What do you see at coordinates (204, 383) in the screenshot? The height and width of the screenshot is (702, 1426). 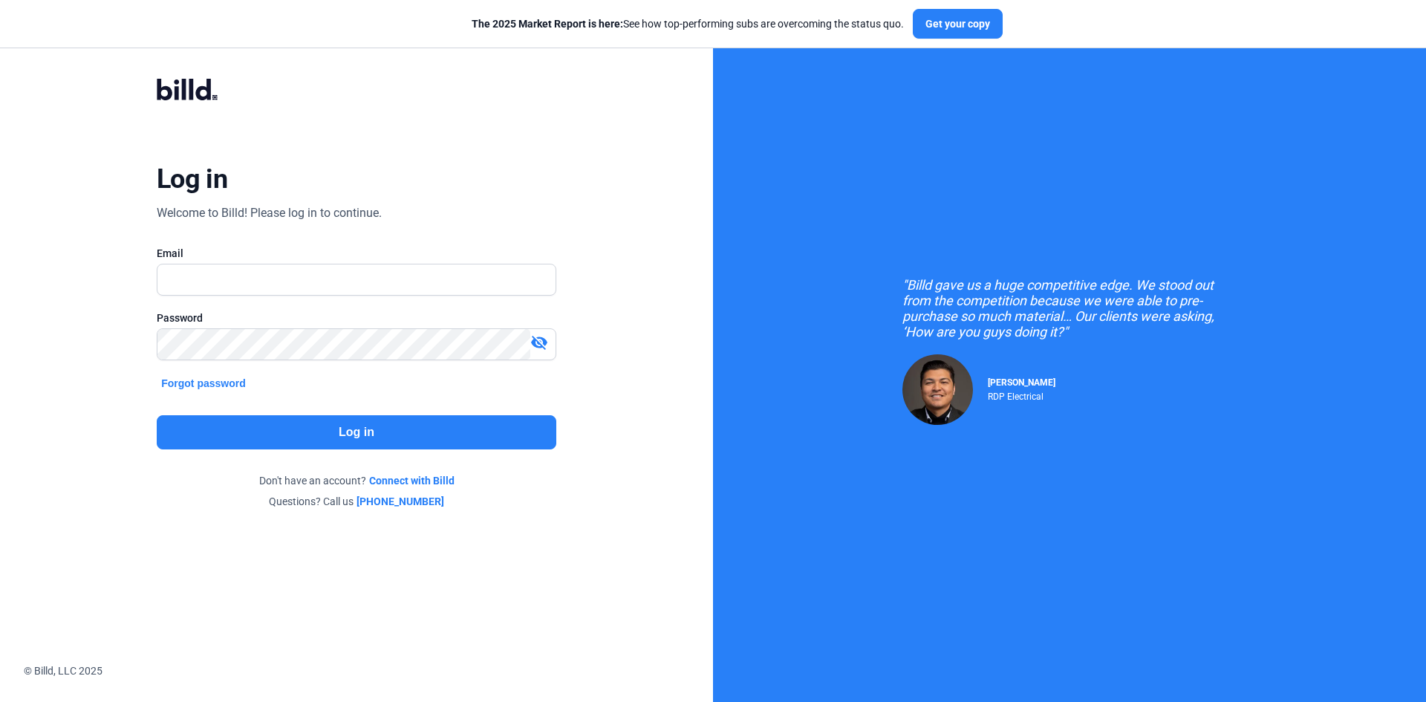 I see `button: Forgot password` at bounding box center [204, 383].